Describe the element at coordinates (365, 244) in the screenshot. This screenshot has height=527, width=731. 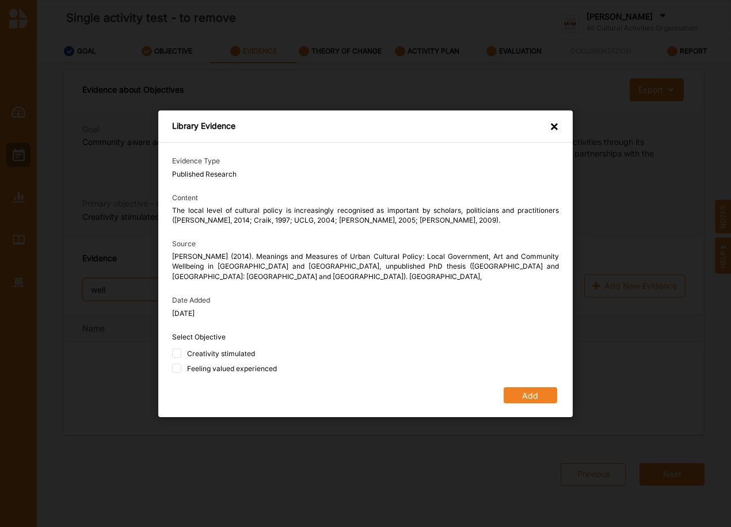
I see `div: Source` at that location.